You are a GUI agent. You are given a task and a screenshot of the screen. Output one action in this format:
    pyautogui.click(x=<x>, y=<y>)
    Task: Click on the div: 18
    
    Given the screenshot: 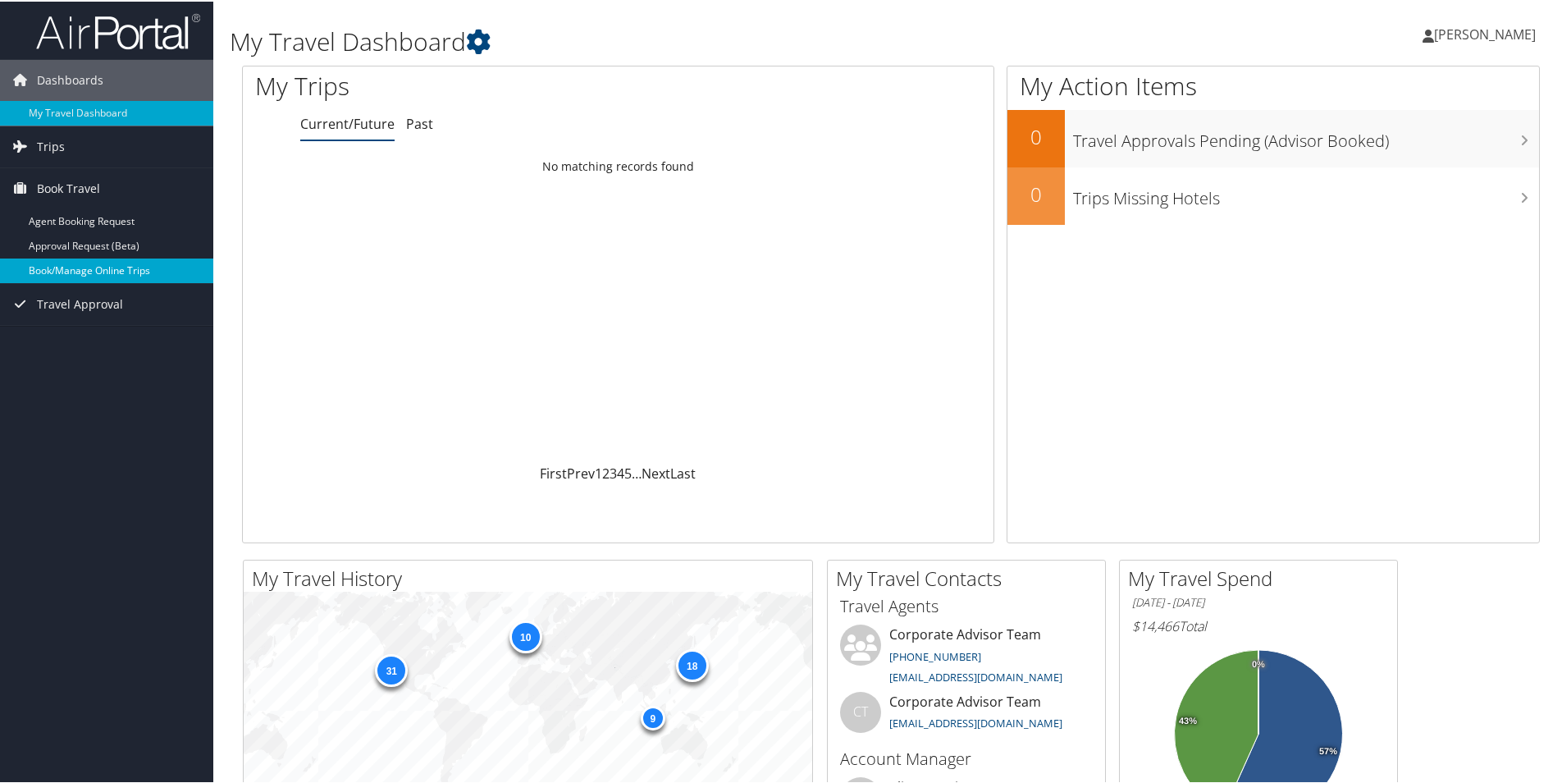 What is the action you would take?
    pyautogui.click(x=692, y=664)
    